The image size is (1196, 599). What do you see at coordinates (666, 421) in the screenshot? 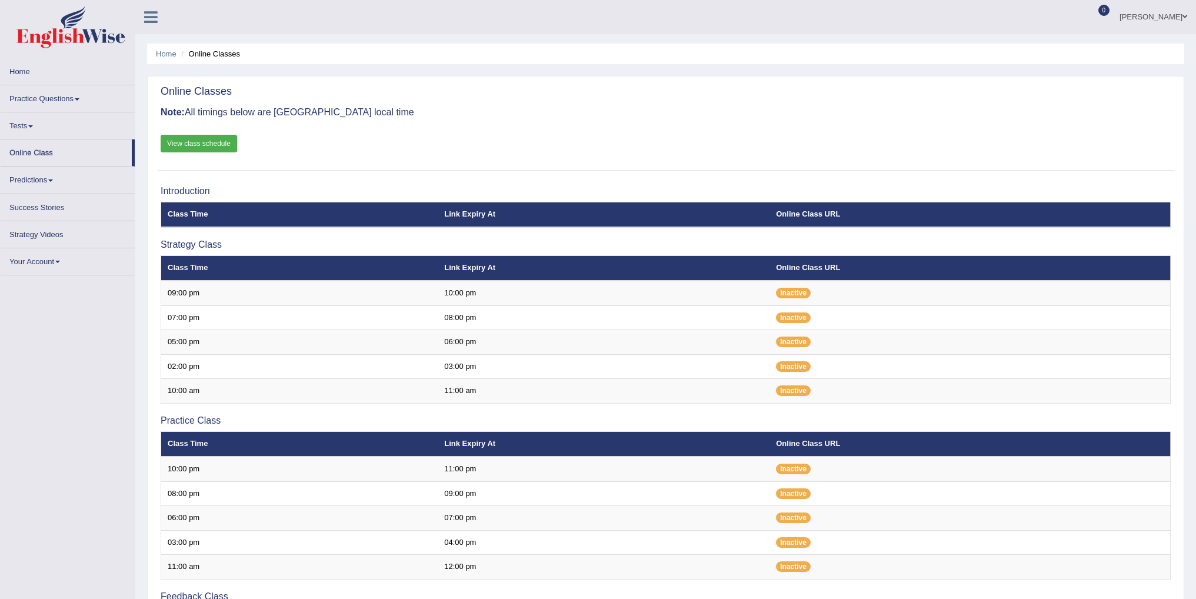
I see `h3: Practice Class` at bounding box center [666, 421].